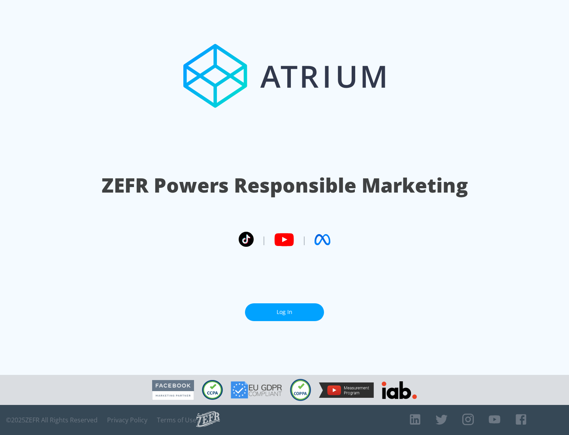  I want to click on span: © 2025 ZEFR All Rights Reserved, so click(52, 420).